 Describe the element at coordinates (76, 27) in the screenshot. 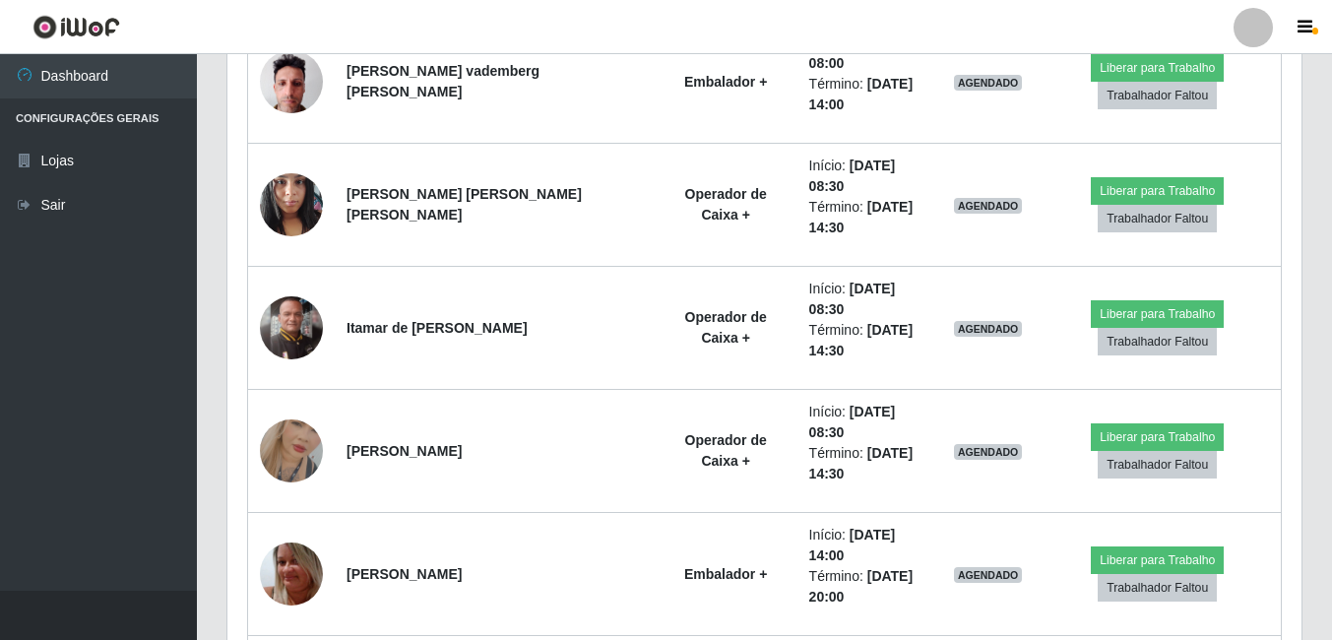

I see `img: CoreUI Logo` at that location.